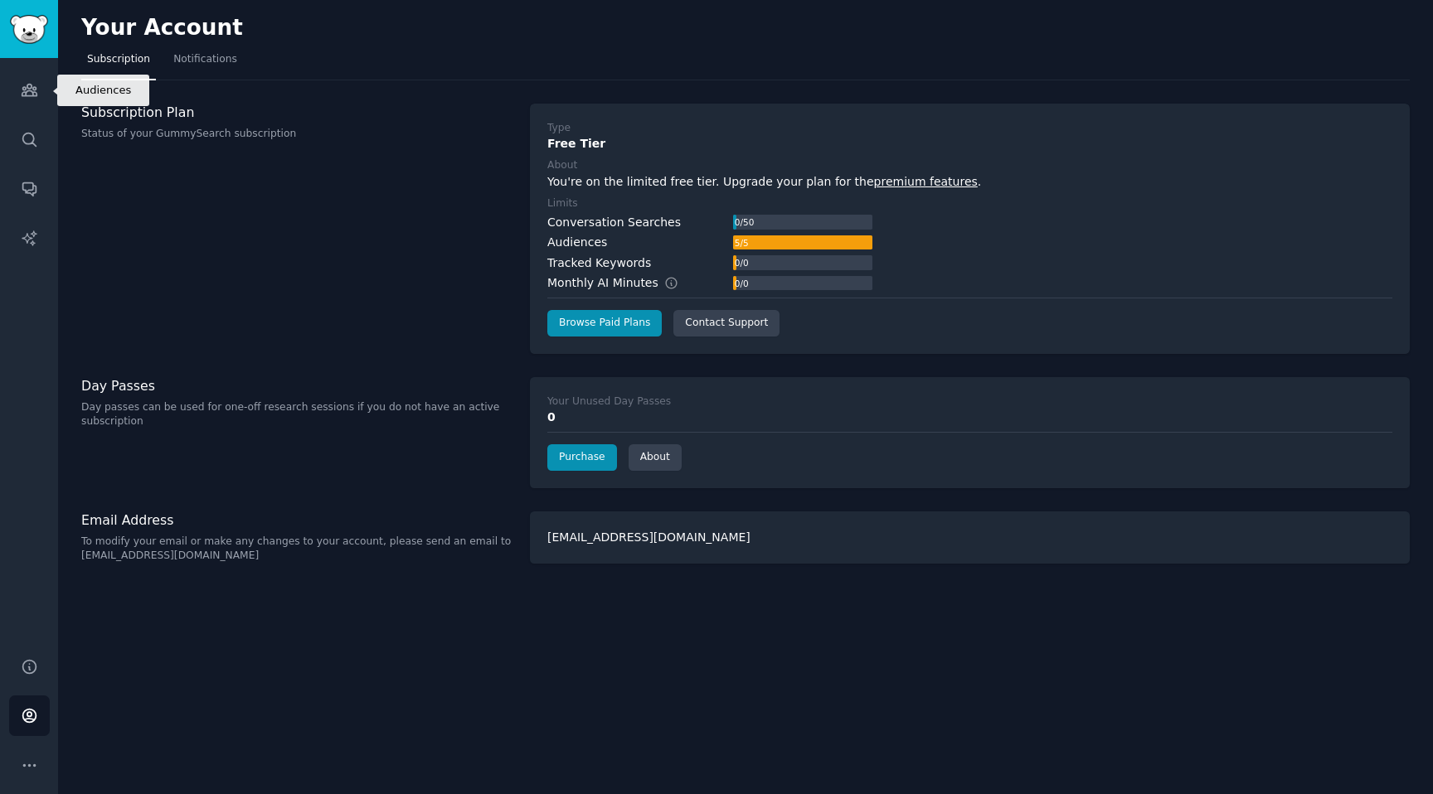  What do you see at coordinates (969, 143) in the screenshot?
I see `div: Free Tier` at bounding box center [969, 143].